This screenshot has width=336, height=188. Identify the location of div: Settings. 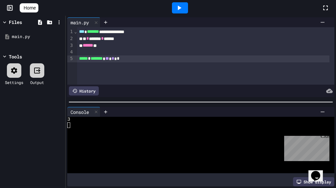
(14, 82).